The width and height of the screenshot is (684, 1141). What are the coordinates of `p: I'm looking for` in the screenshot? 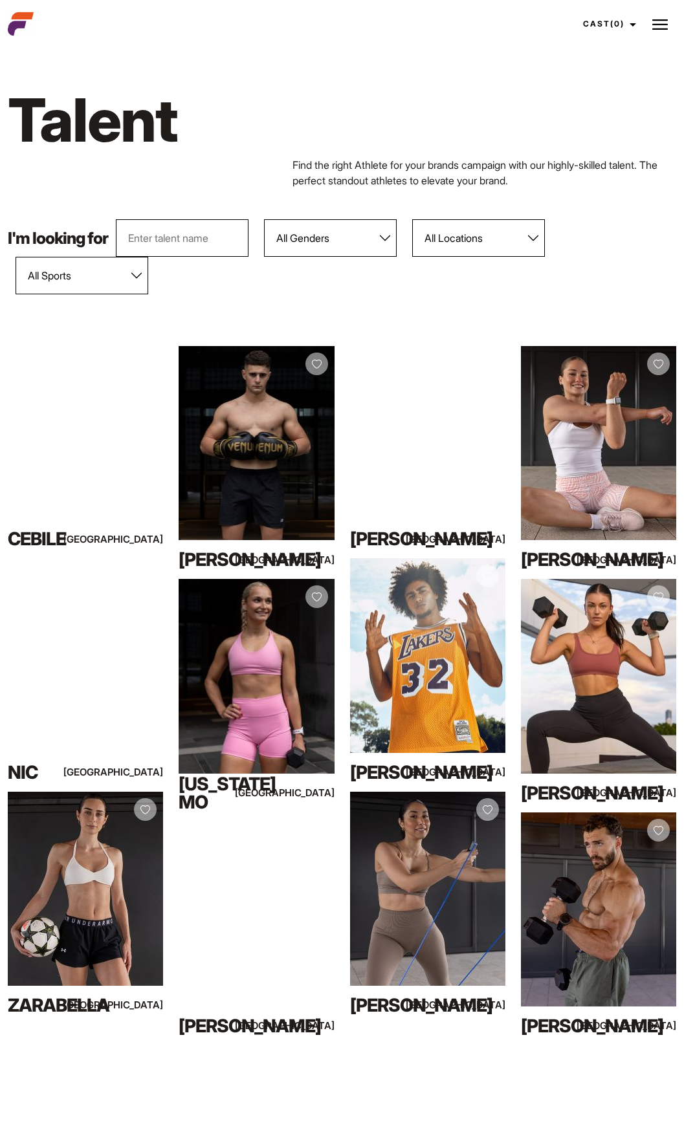 It's located at (58, 238).